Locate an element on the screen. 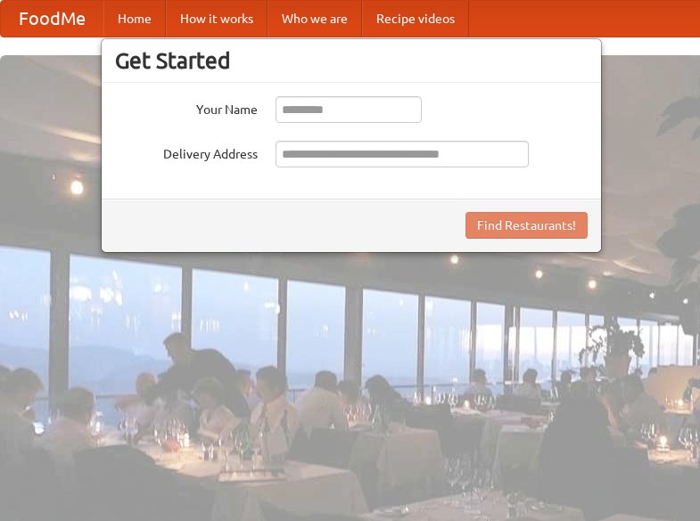 The width and height of the screenshot is (700, 521). label: Your Name is located at coordinates (186, 107).